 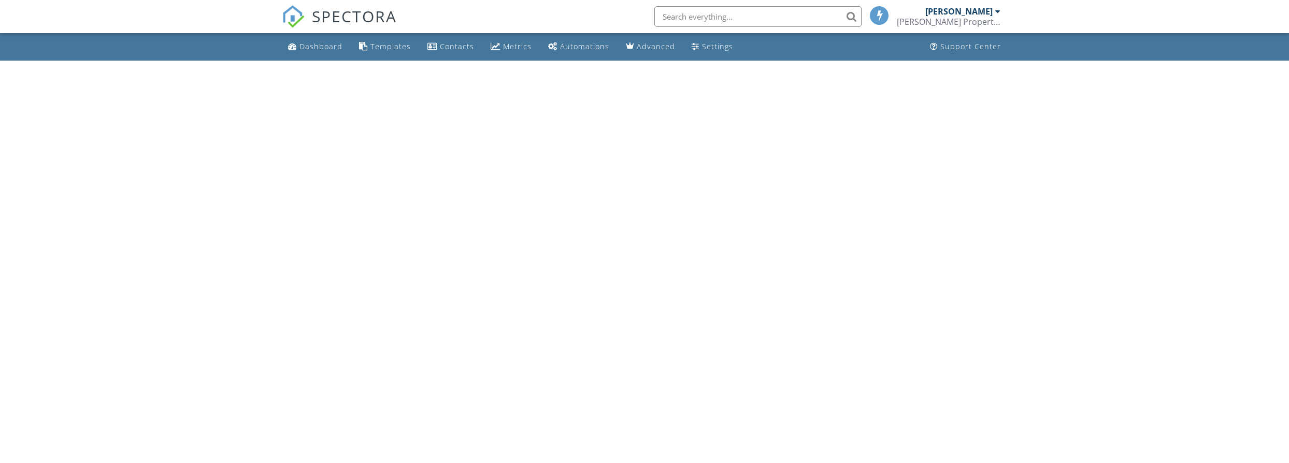 What do you see at coordinates (758, 17) in the screenshot?
I see `input: Search everything...` at bounding box center [758, 17].